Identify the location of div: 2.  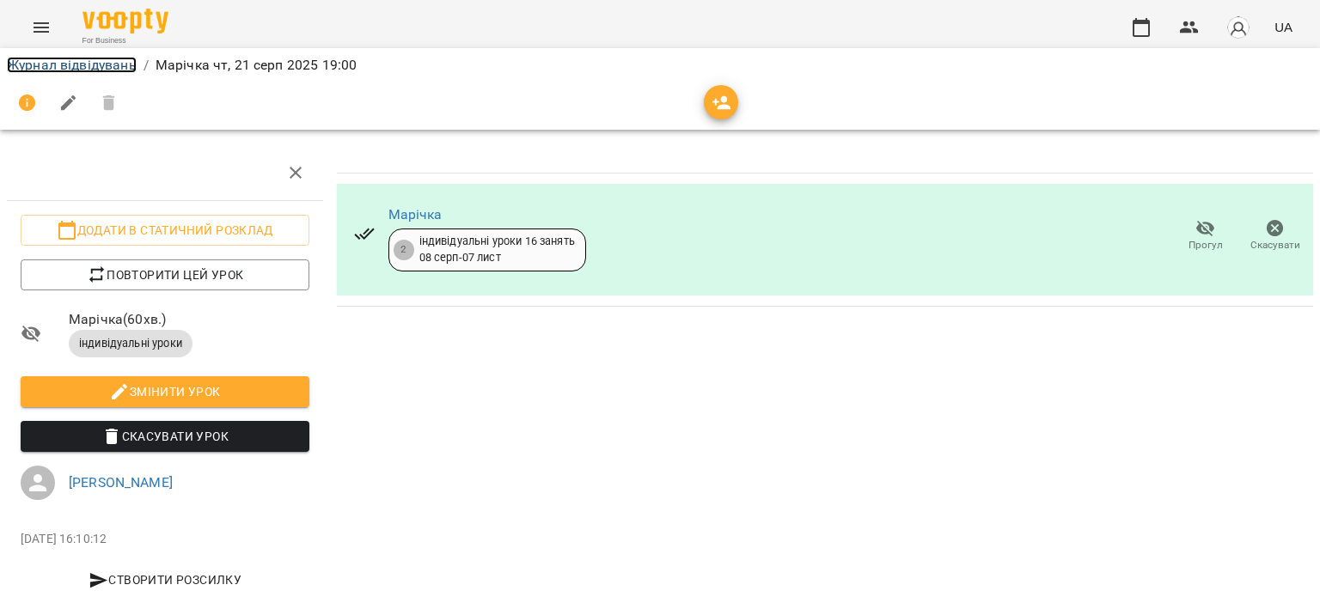
(404, 250).